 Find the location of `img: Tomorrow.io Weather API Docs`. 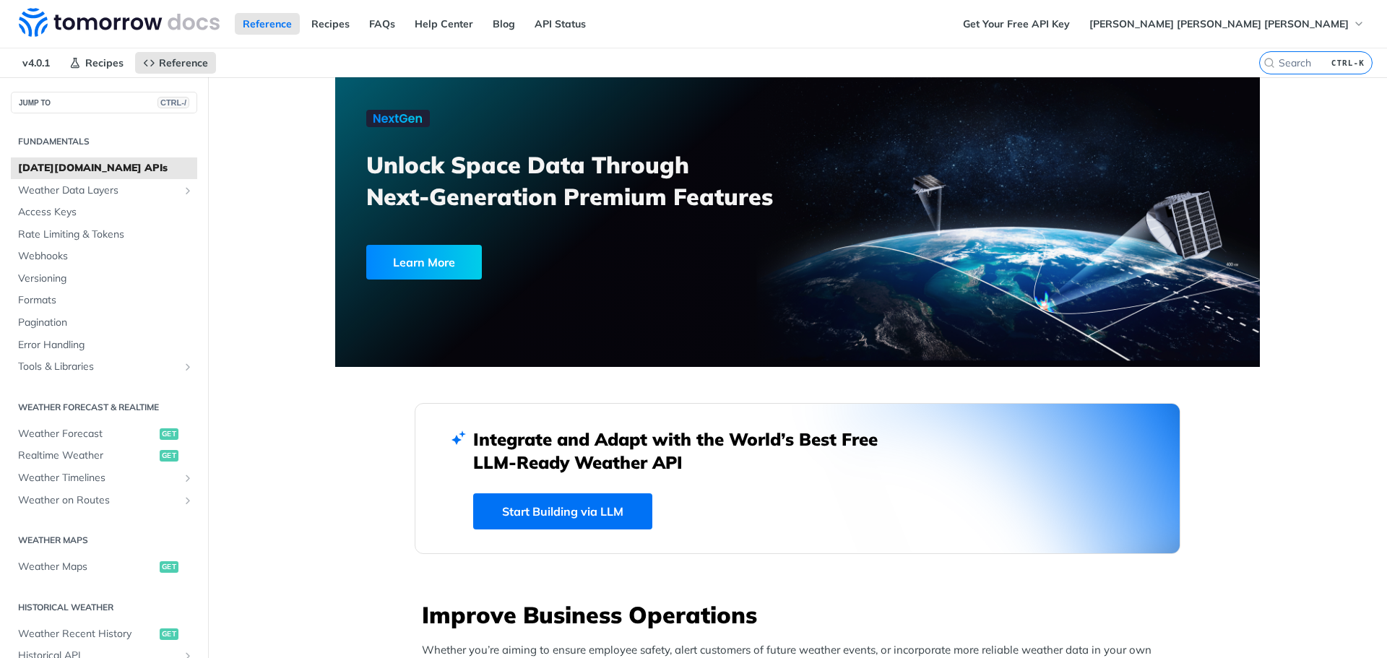

img: Tomorrow.io Weather API Docs is located at coordinates (119, 22).